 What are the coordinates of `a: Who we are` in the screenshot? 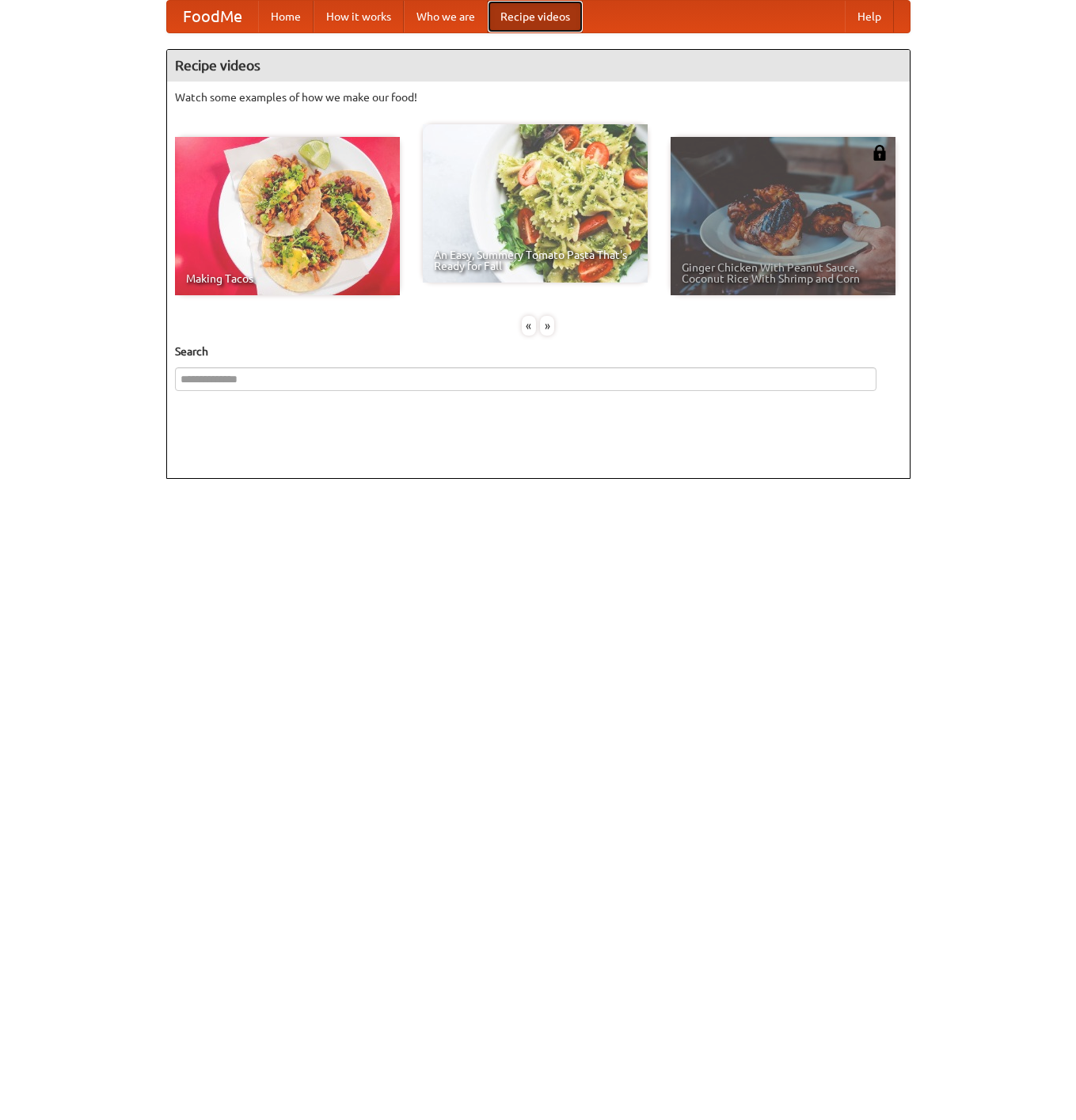 It's located at (446, 17).